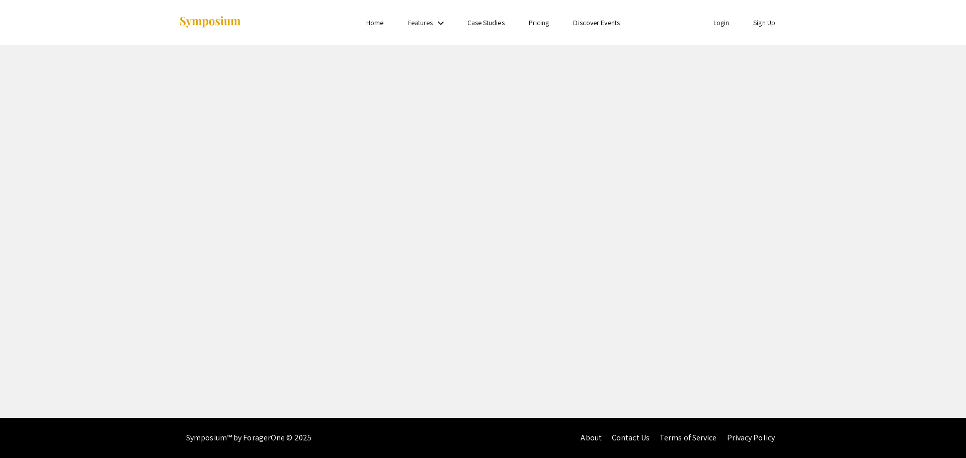  What do you see at coordinates (210, 22) in the screenshot?
I see `img: Symposium by ForagerOne` at bounding box center [210, 22].